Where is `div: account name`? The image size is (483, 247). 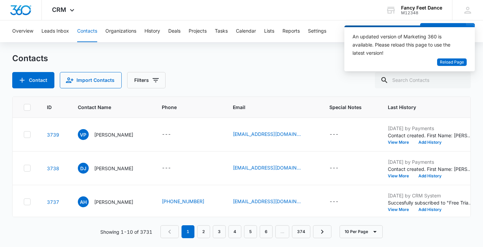
div: account name is located at coordinates (422, 8).